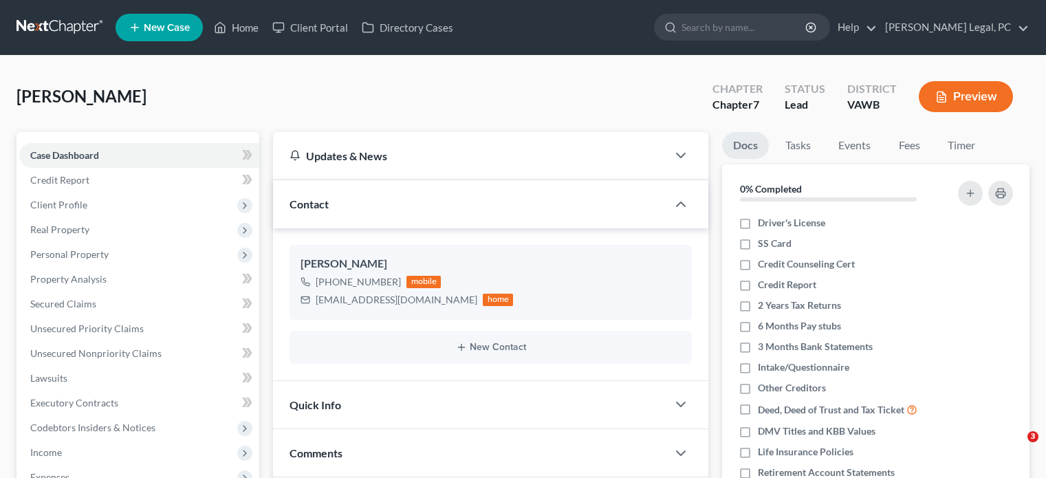  Describe the element at coordinates (756, 104) in the screenshot. I see `span: 7` at that location.